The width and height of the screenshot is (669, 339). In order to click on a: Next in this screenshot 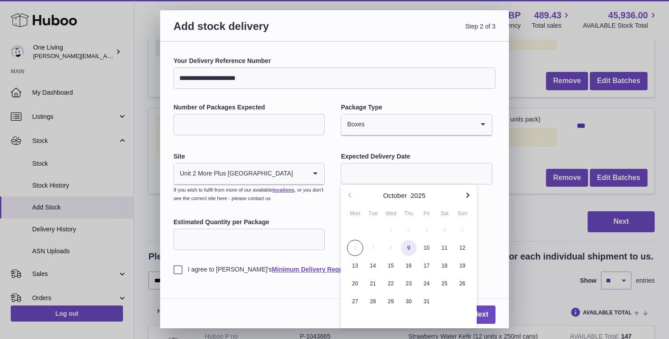, I will do `click(480, 315)`.